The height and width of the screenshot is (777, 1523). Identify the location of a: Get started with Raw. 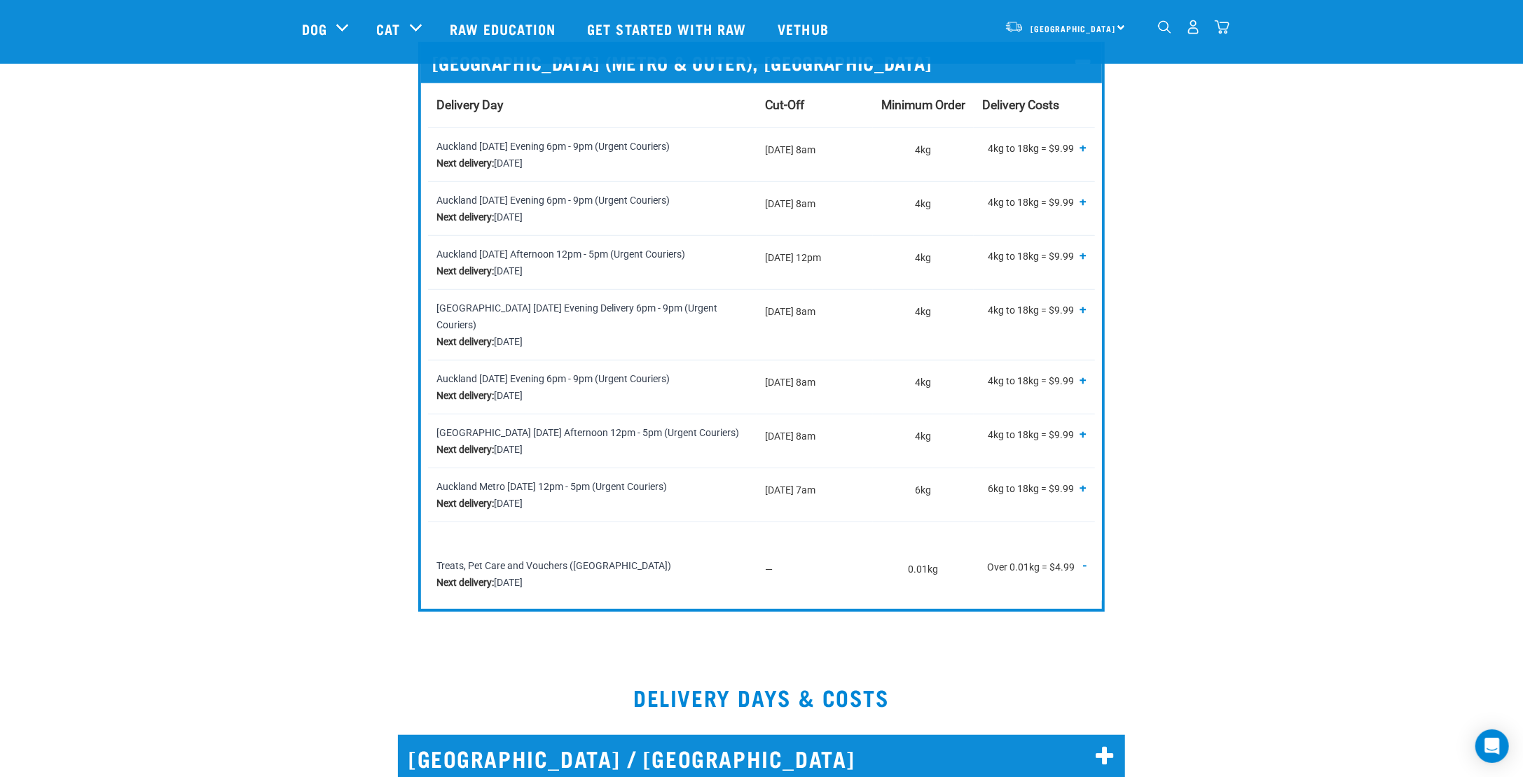
(668, 29).